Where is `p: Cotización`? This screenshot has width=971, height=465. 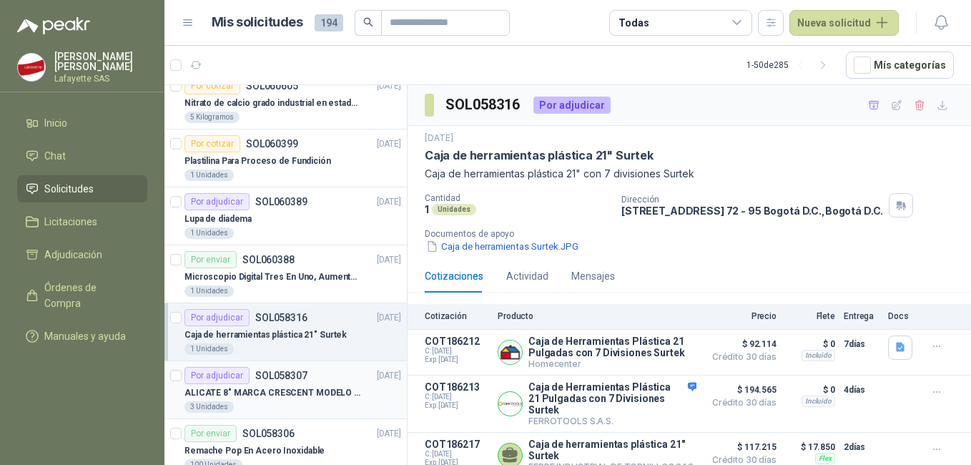 p: Cotización is located at coordinates (457, 316).